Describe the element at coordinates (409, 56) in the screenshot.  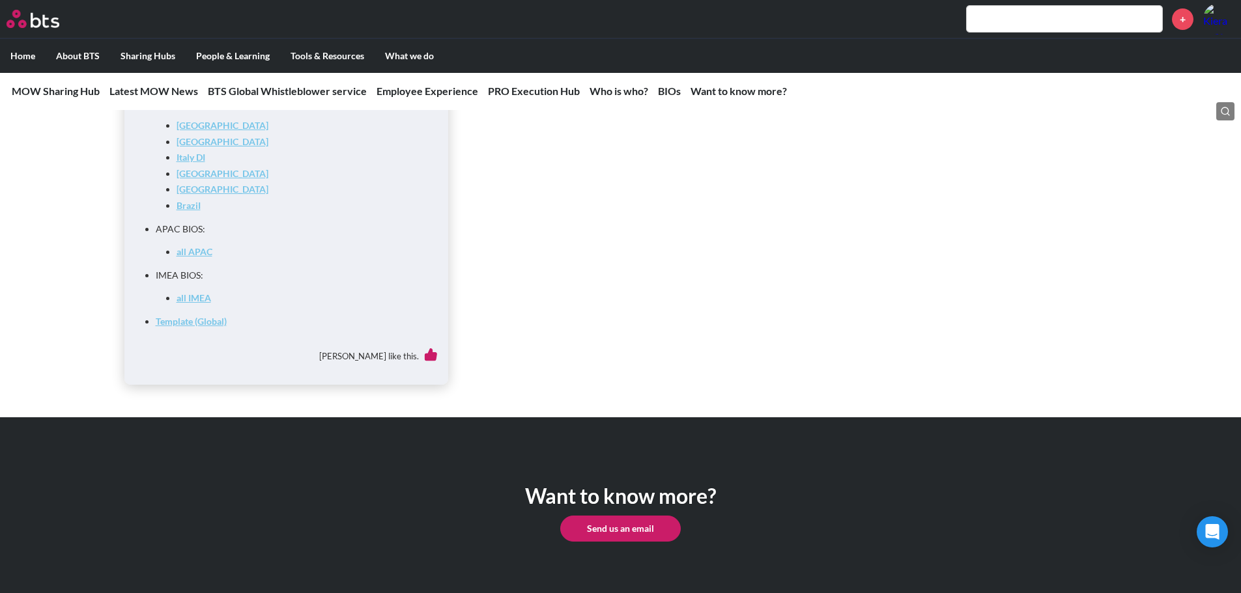
I see `label: What we do` at that location.